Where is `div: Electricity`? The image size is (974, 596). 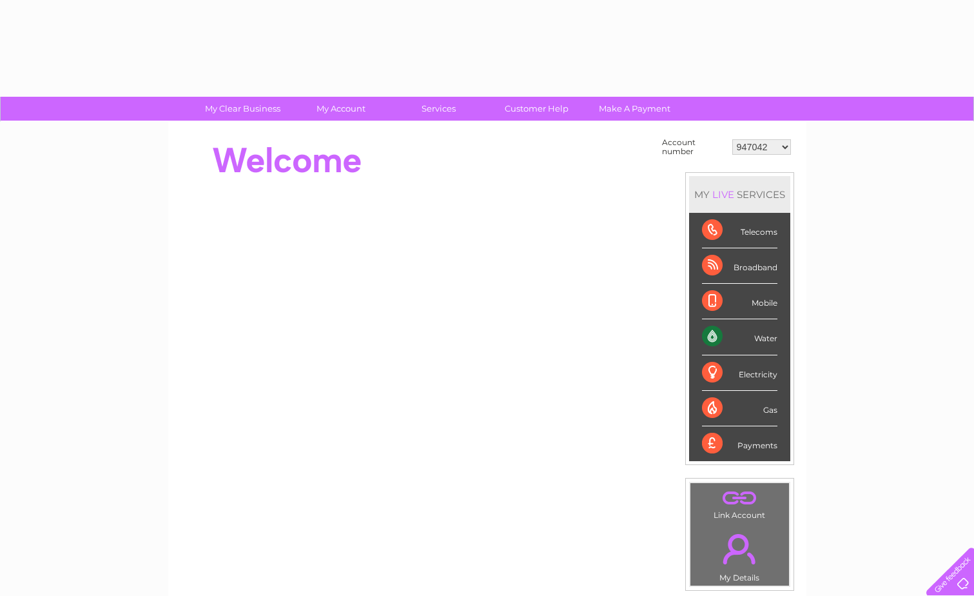 div: Electricity is located at coordinates (740, 373).